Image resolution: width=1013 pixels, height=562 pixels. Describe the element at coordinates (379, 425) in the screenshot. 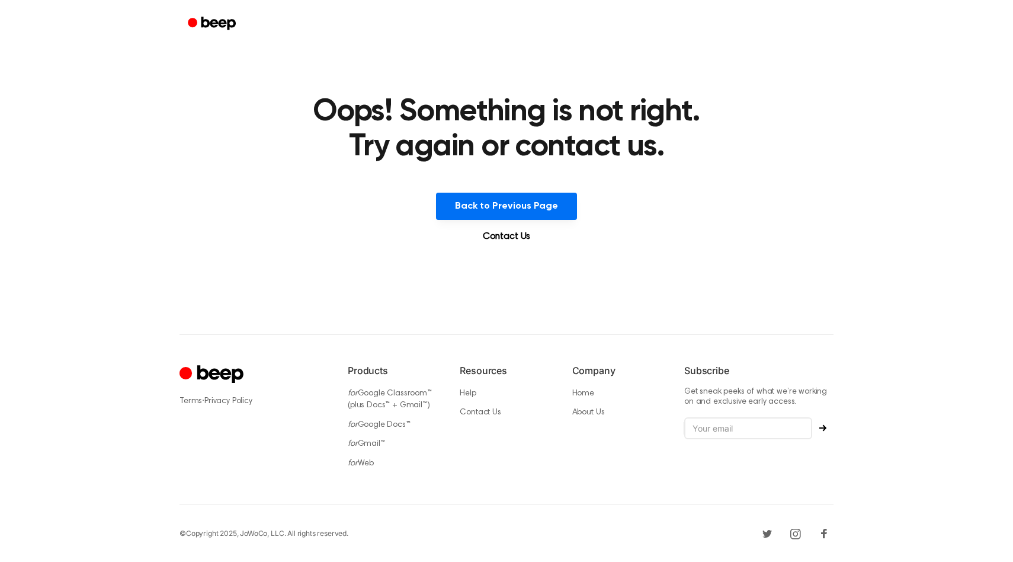

I see `a: forGoogle Docs™` at that location.